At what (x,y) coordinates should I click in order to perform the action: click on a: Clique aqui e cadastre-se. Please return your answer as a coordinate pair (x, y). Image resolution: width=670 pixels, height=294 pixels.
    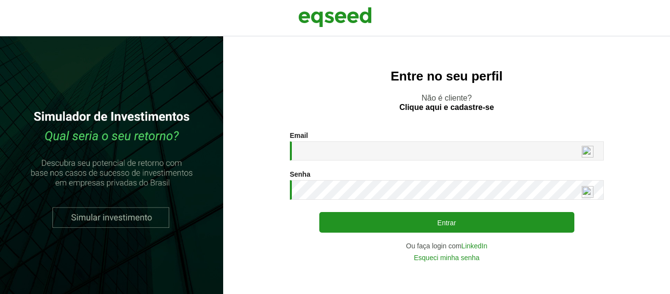
    Looking at the image, I should click on (446, 107).